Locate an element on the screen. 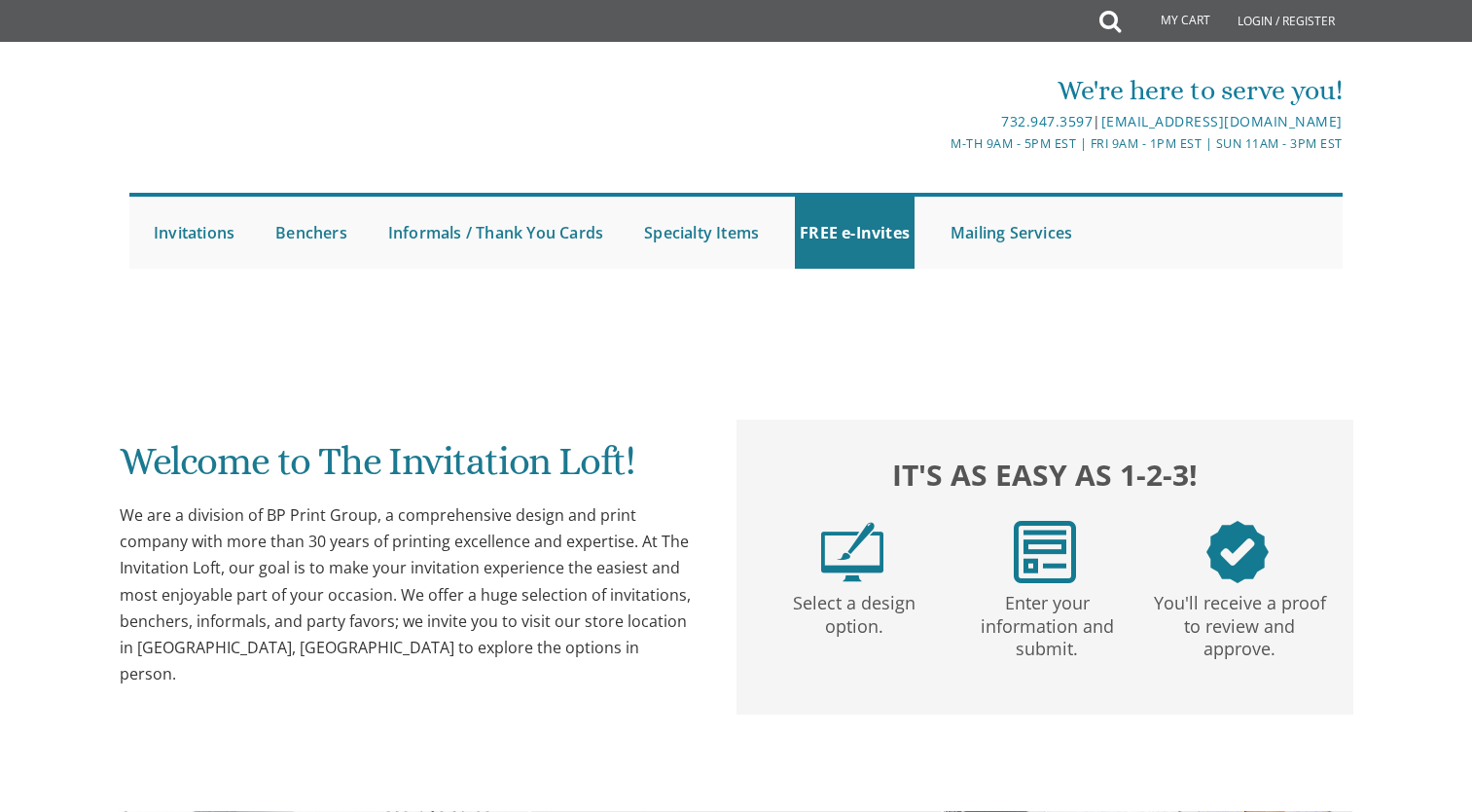 Image resolution: width=1472 pixels, height=812 pixels. a: Mailing Services is located at coordinates (1011, 233).